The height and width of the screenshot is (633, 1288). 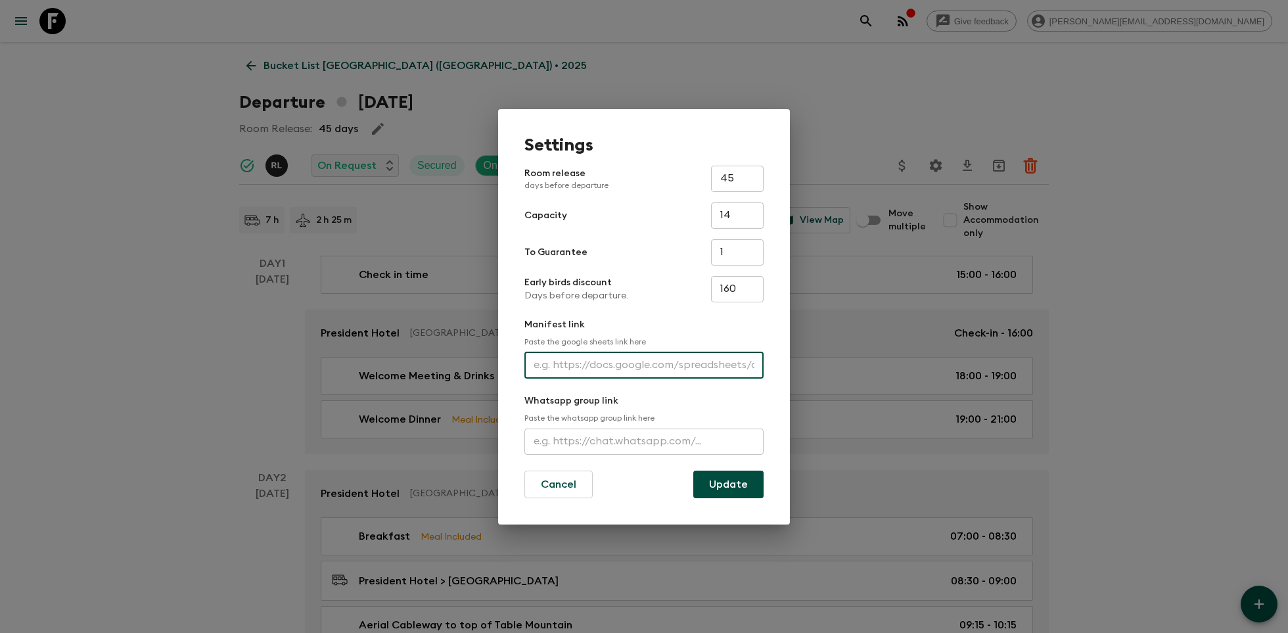 What do you see at coordinates (556, 252) in the screenshot?
I see `p: To Guarantee` at bounding box center [556, 252].